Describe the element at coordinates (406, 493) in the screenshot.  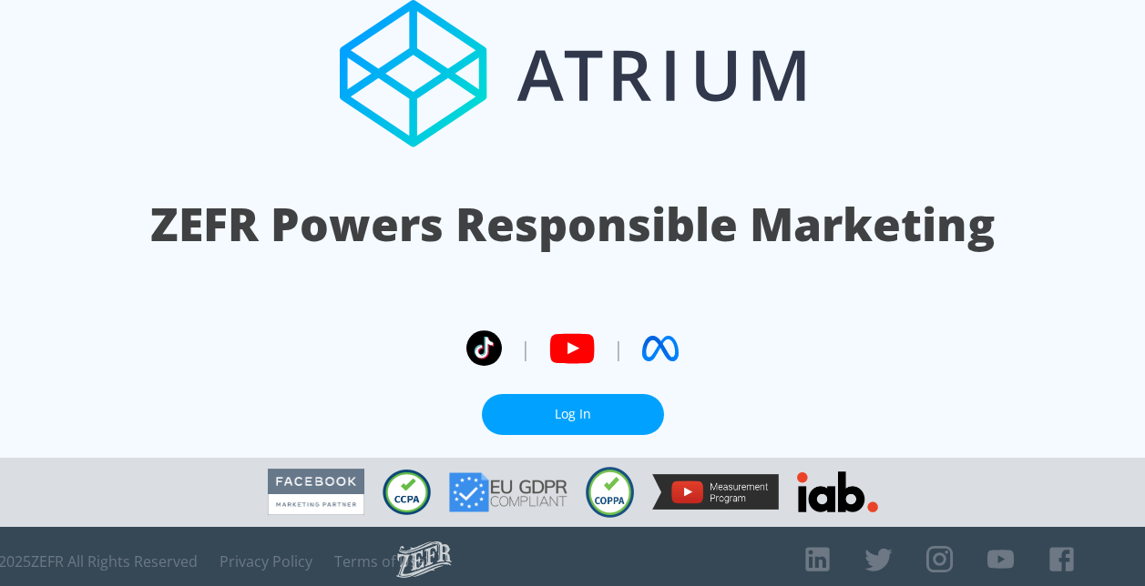
I see `img: CCPA Compliant` at that location.